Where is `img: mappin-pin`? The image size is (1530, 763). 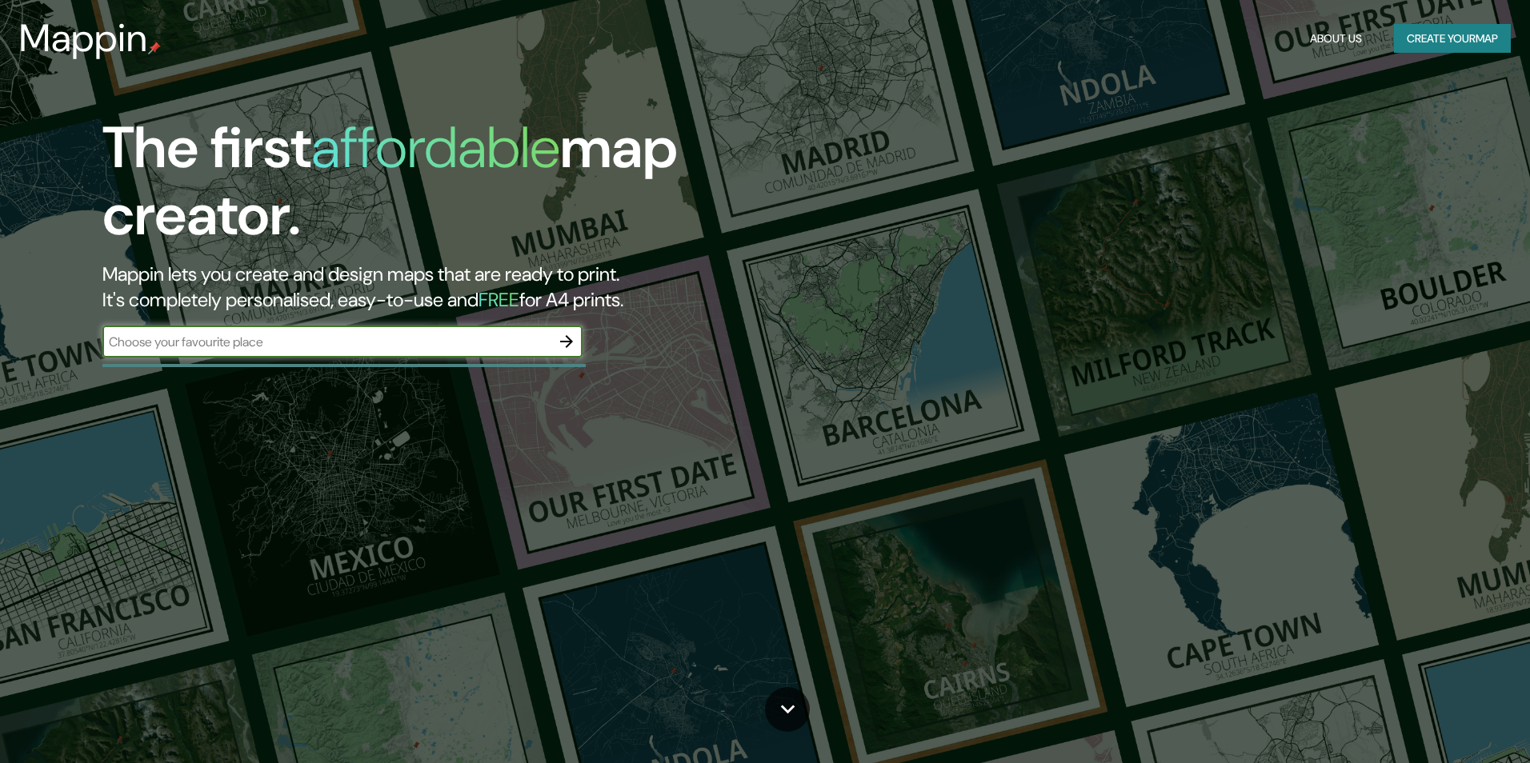 img: mappin-pin is located at coordinates (154, 48).